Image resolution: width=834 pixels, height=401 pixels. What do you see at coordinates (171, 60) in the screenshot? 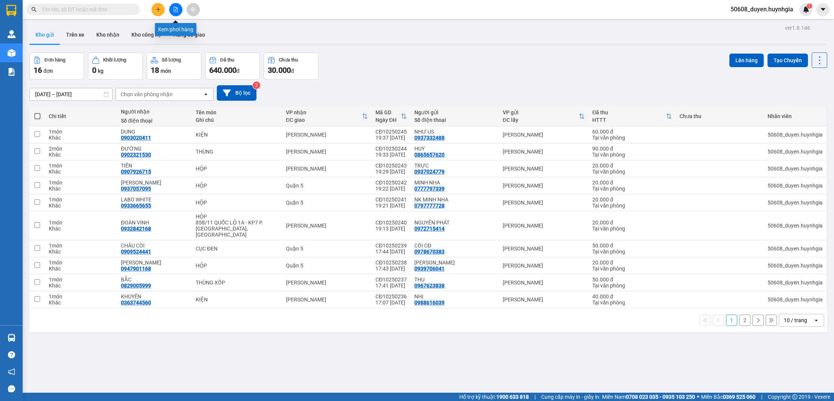
I see `div: Số lượng` at bounding box center [171, 60].